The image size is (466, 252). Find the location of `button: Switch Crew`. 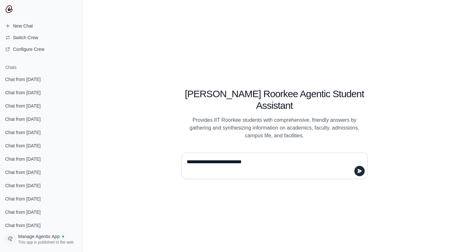

button: Switch Crew is located at coordinates (41, 38).